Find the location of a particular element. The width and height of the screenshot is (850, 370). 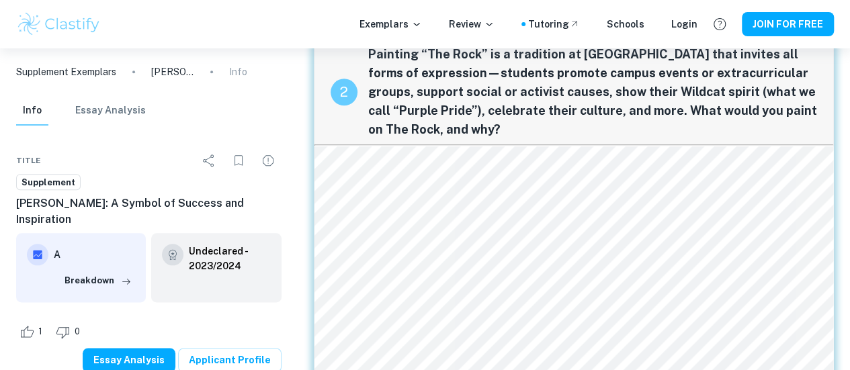

a: JOIN FOR FREE is located at coordinates (787, 24).